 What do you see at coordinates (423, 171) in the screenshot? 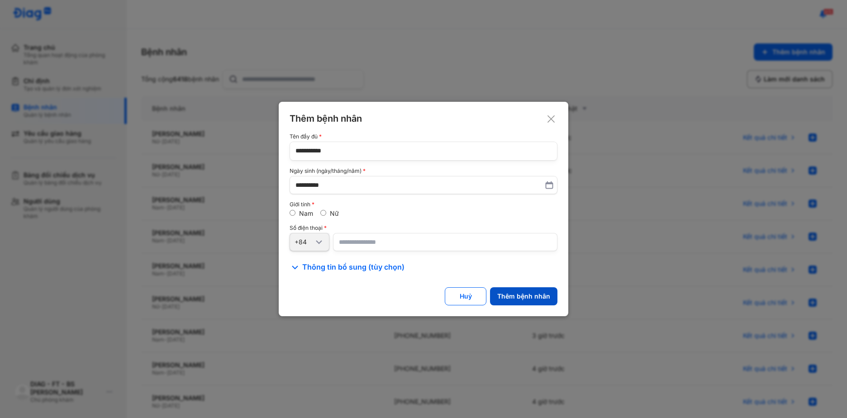
I see `div: Ngày sinh (ngày/tháng/năm)` at bounding box center [423, 171].